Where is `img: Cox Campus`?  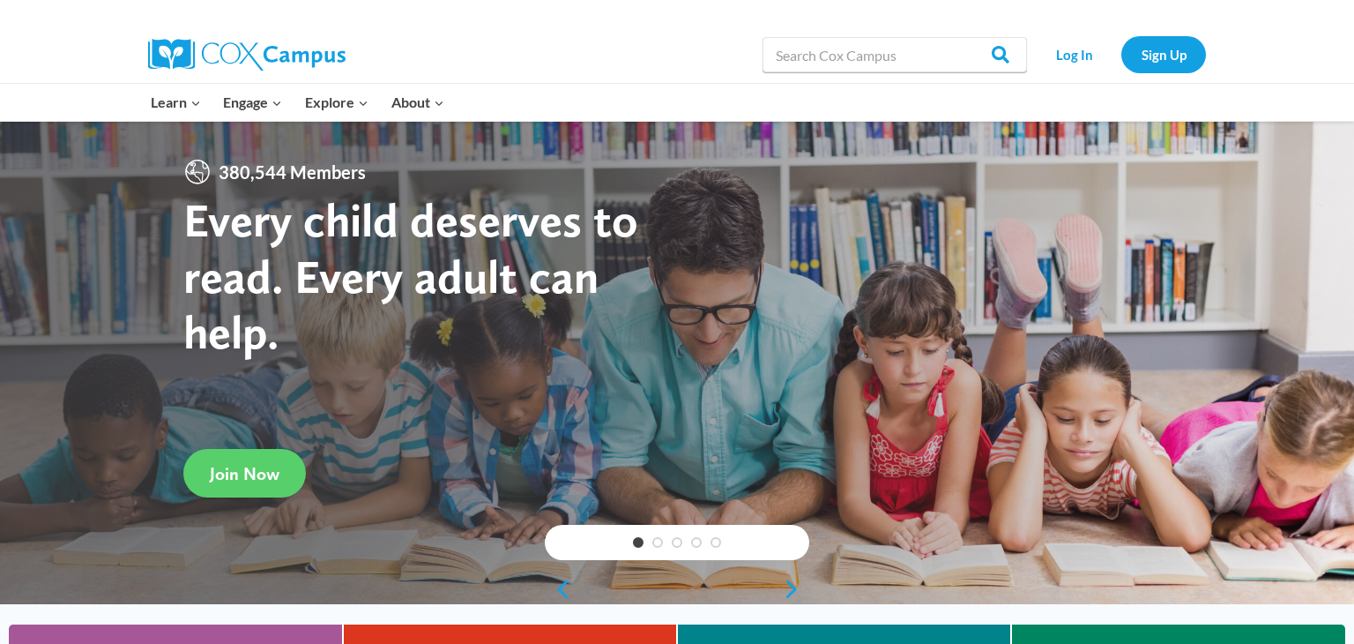 img: Cox Campus is located at coordinates (247, 55).